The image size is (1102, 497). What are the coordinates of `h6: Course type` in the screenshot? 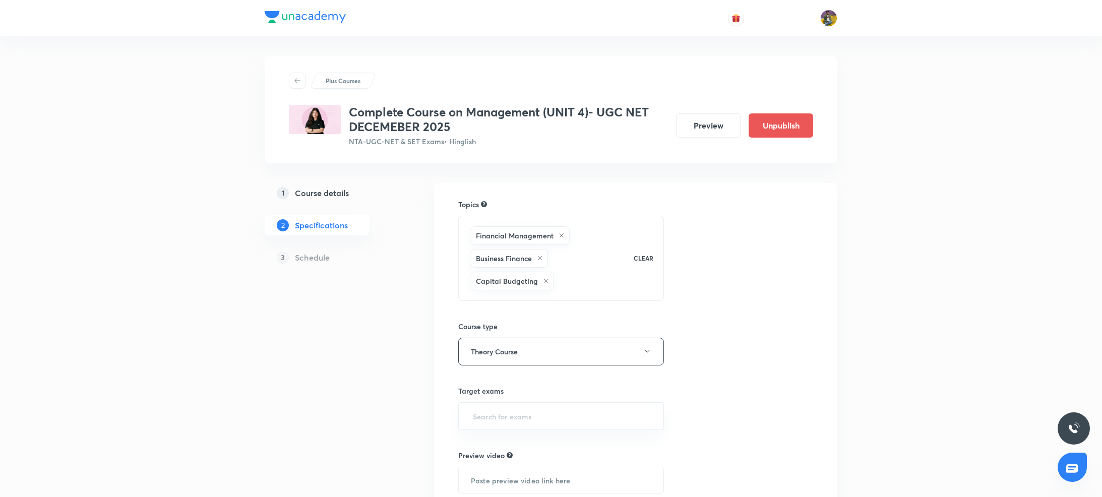 It's located at (561, 326).